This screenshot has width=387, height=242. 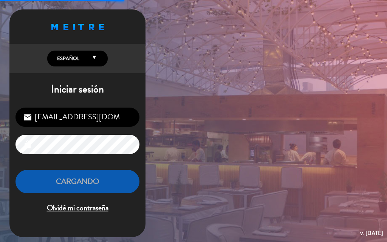 What do you see at coordinates (77, 117) in the screenshot?
I see `input: Correo Electrónico` at bounding box center [77, 117].